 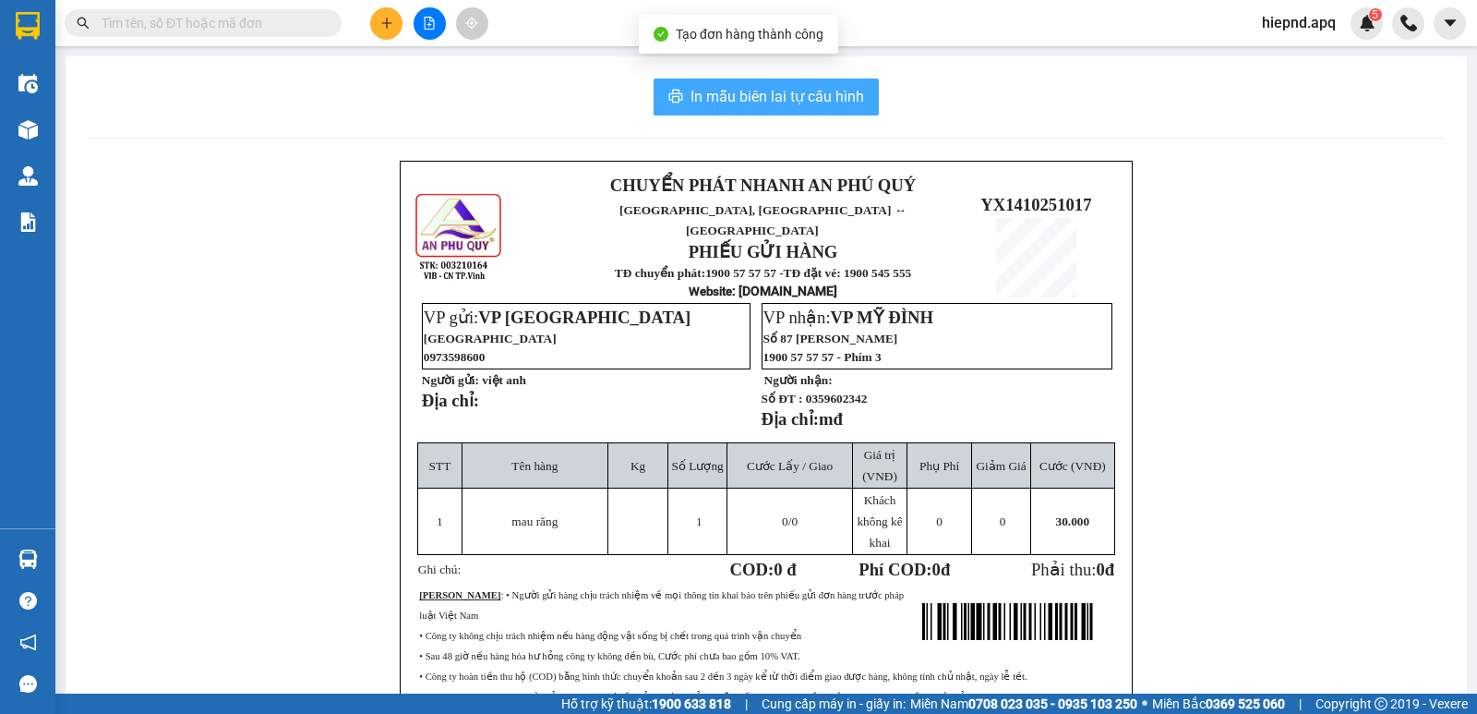 What do you see at coordinates (211, 23) in the screenshot?
I see `input: Tìm tên, số ĐT hoặc mã đơn` at bounding box center [211, 23].